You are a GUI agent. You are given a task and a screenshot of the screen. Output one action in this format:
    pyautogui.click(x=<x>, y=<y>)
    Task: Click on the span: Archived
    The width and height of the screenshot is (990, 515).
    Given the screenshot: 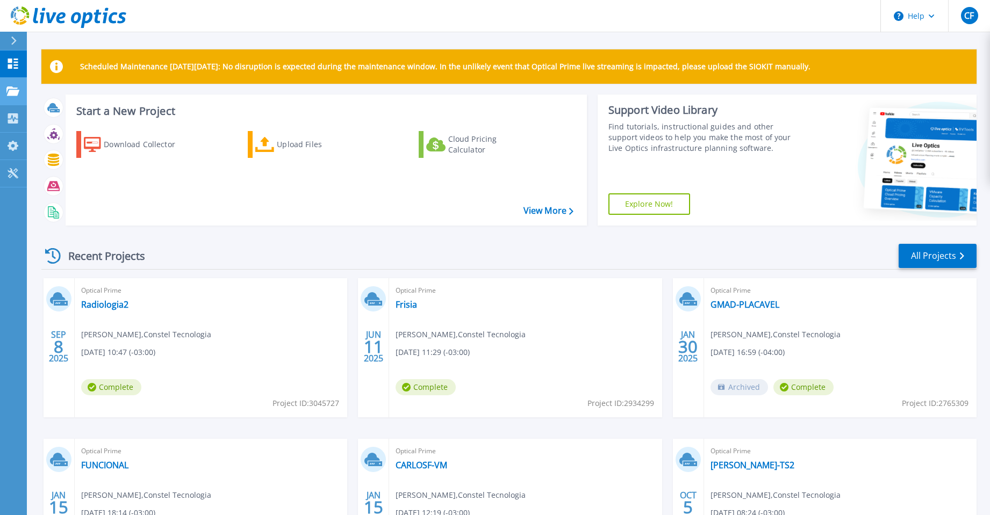 What is the action you would take?
    pyautogui.click(x=739, y=387)
    